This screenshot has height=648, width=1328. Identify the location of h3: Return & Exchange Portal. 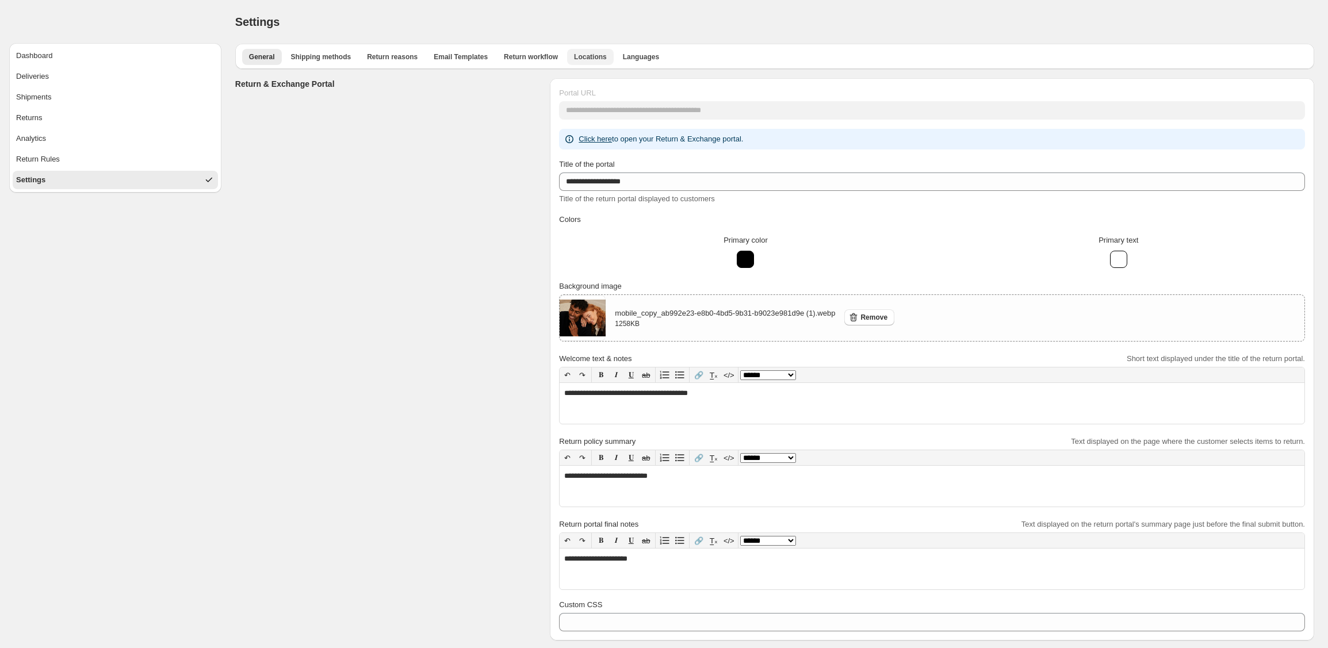
(388, 84).